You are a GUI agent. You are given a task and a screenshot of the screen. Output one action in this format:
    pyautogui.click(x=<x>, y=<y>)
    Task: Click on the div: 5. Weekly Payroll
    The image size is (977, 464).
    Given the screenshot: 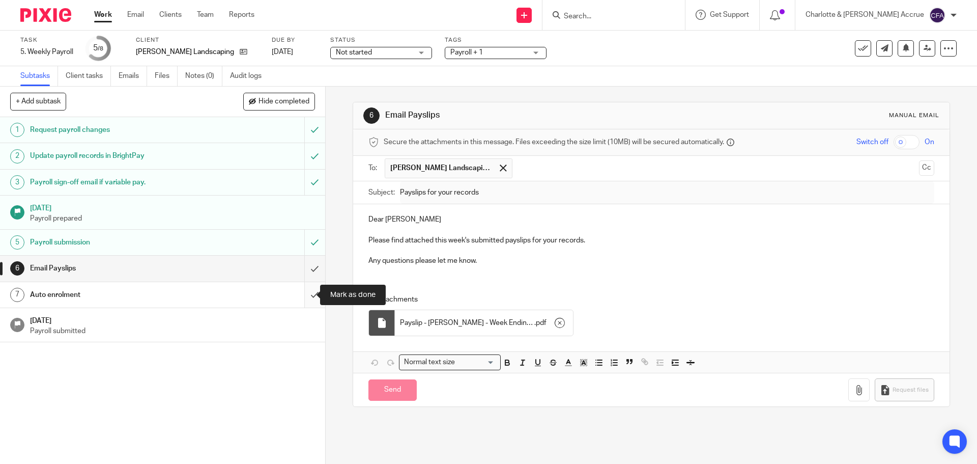 What is the action you would take?
    pyautogui.click(x=47, y=52)
    